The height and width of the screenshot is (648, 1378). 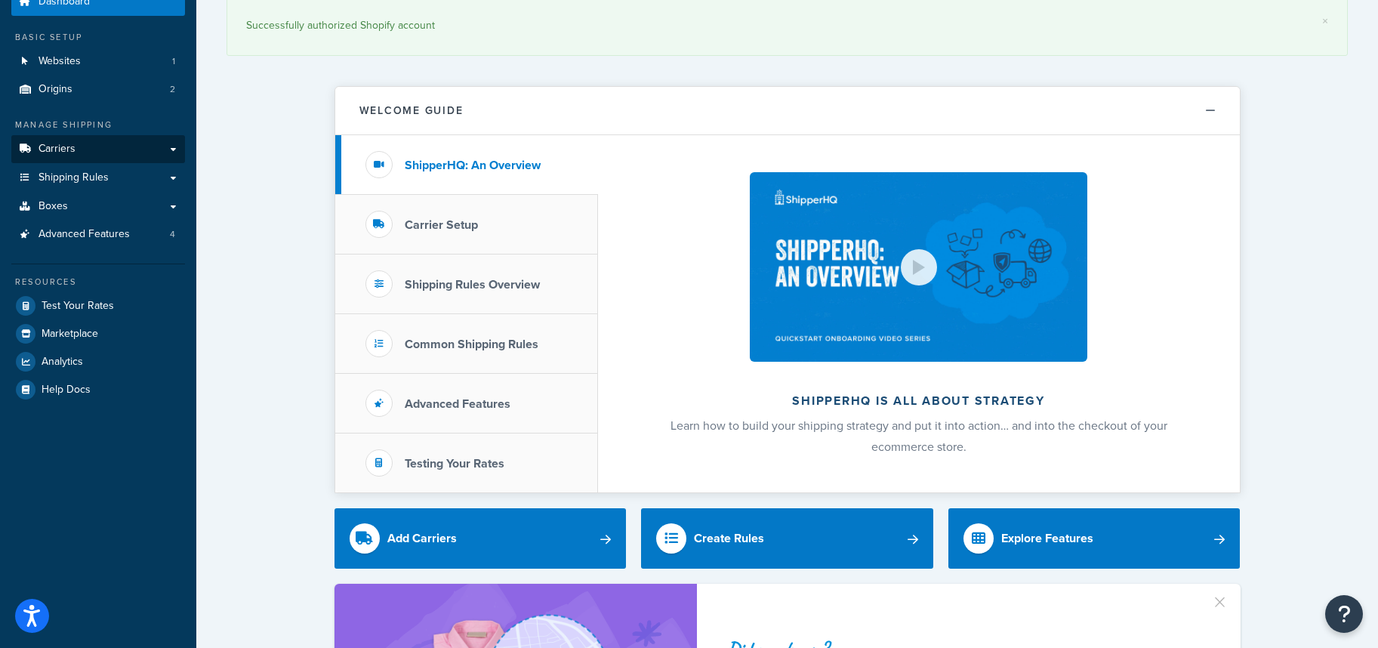 What do you see at coordinates (457, 404) in the screenshot?
I see `h3: Advanced Features` at bounding box center [457, 404].